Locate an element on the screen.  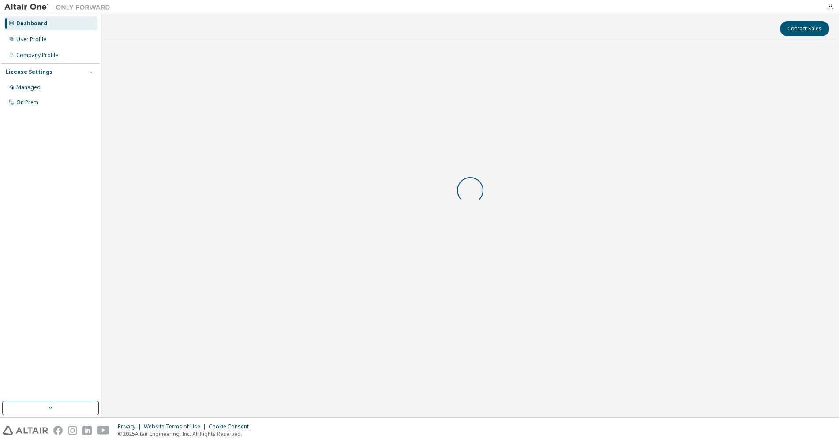
div: Privacy is located at coordinates (131, 426).